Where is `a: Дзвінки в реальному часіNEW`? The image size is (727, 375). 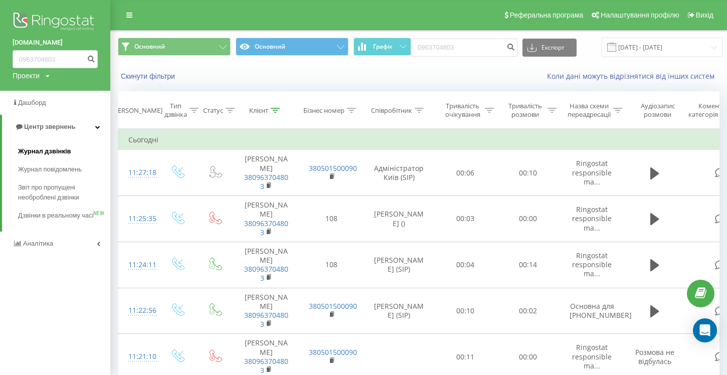 a: Дзвінки в реальному часіNEW is located at coordinates (64, 216).